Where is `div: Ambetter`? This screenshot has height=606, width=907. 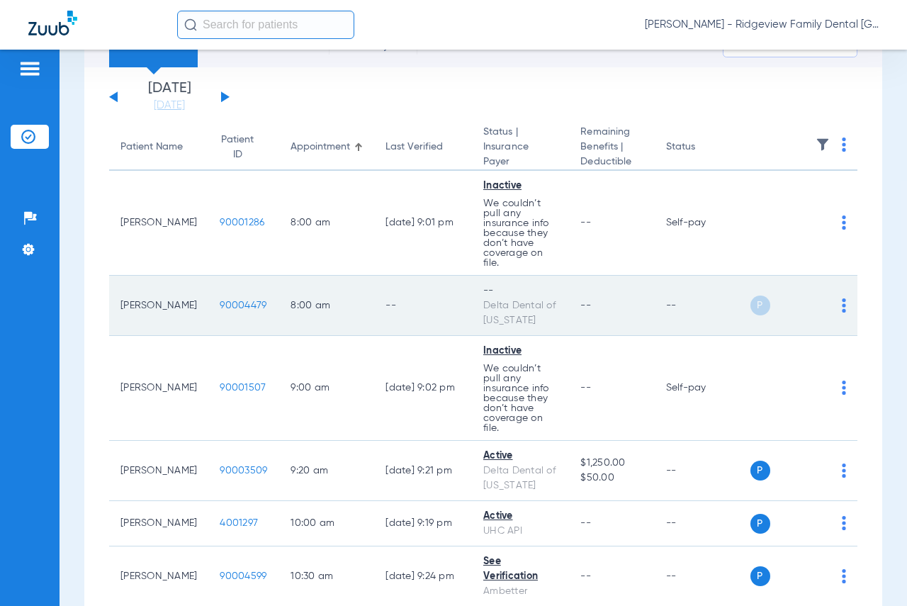
div: Ambetter is located at coordinates (520, 591).